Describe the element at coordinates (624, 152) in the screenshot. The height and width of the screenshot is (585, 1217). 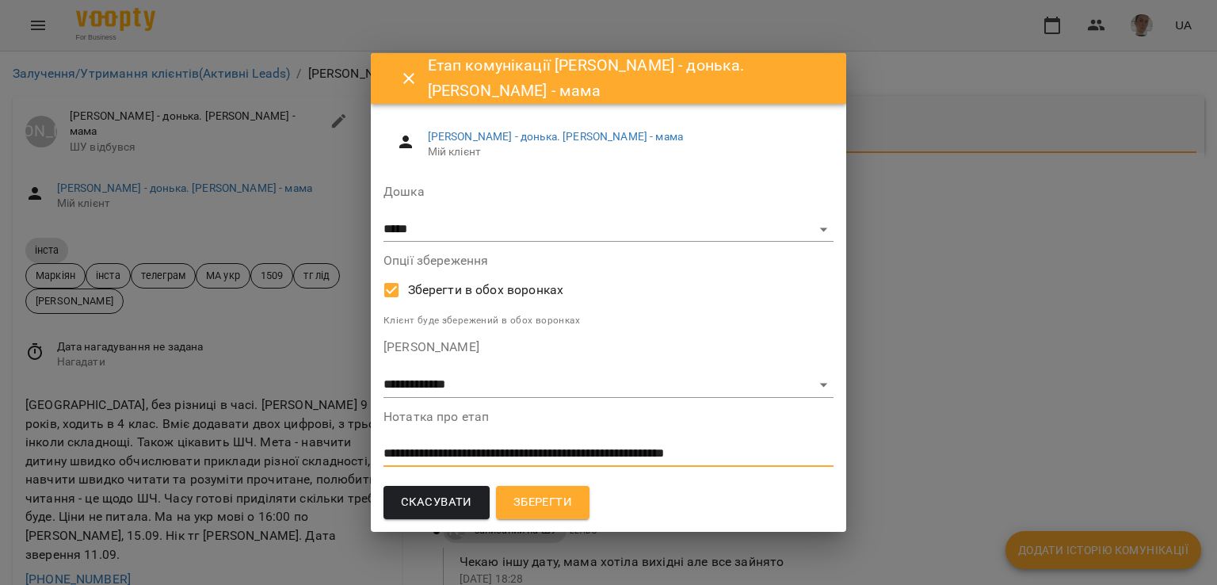
I see `span: Мій клієнт` at that location.